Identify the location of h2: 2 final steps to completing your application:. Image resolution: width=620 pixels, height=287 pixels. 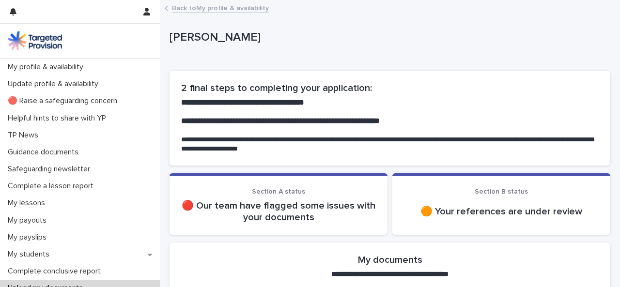
(390, 88).